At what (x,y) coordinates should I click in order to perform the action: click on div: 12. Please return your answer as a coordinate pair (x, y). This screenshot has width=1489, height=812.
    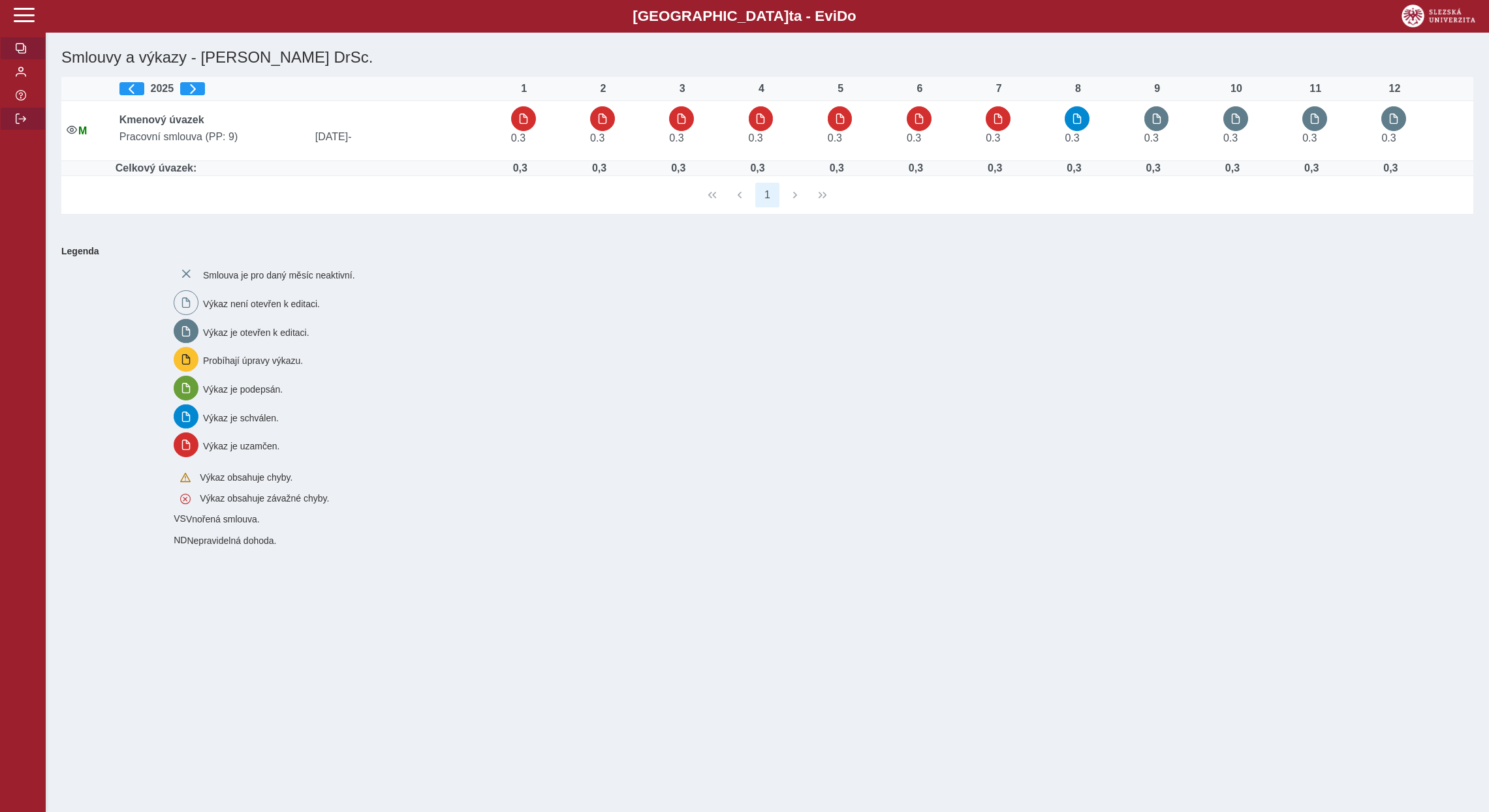
    Looking at the image, I should click on (1395, 89).